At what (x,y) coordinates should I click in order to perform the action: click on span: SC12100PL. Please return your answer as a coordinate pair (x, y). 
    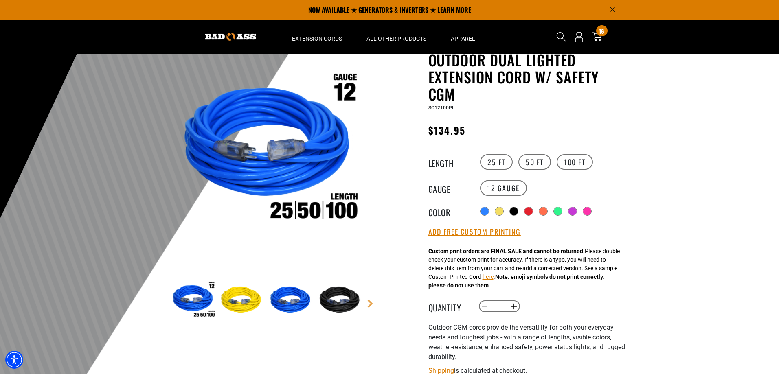
    Looking at the image, I should click on (441, 108).